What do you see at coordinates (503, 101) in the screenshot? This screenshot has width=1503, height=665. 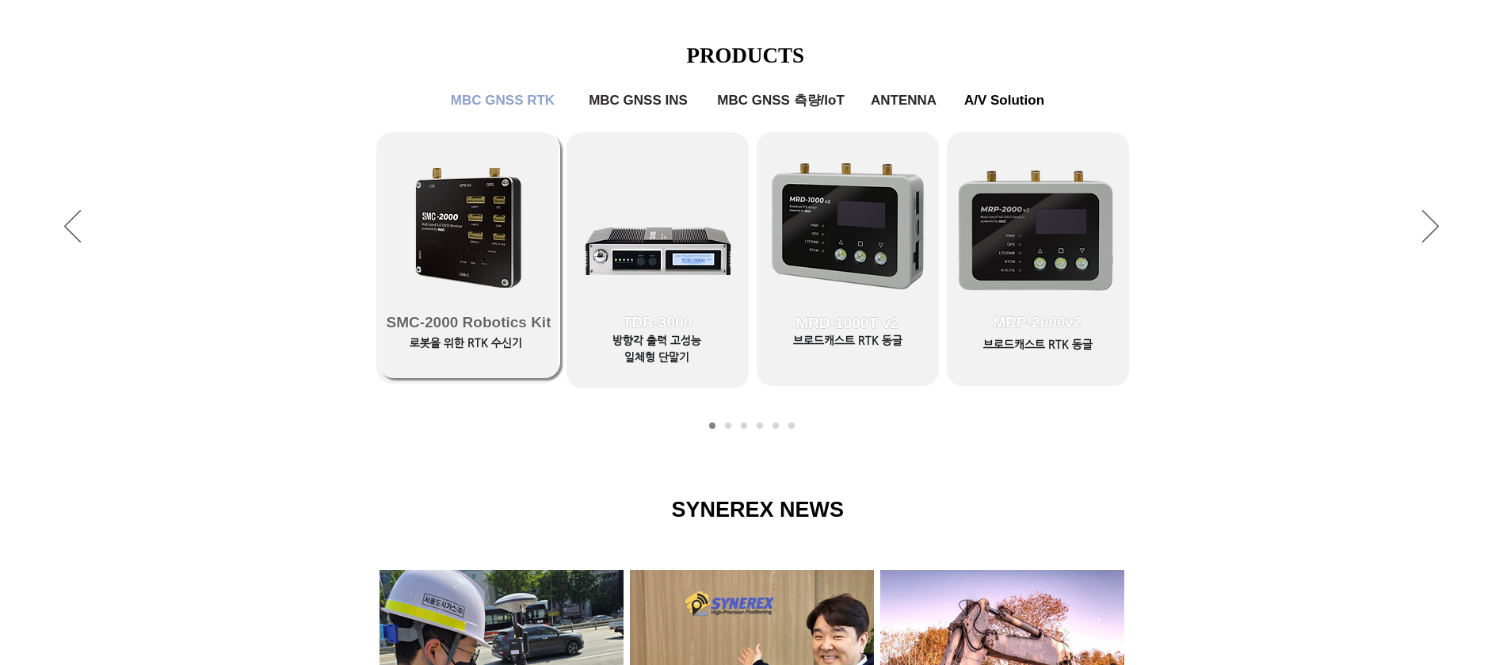 I see `a: MBC GNSS RTK` at bounding box center [503, 101].